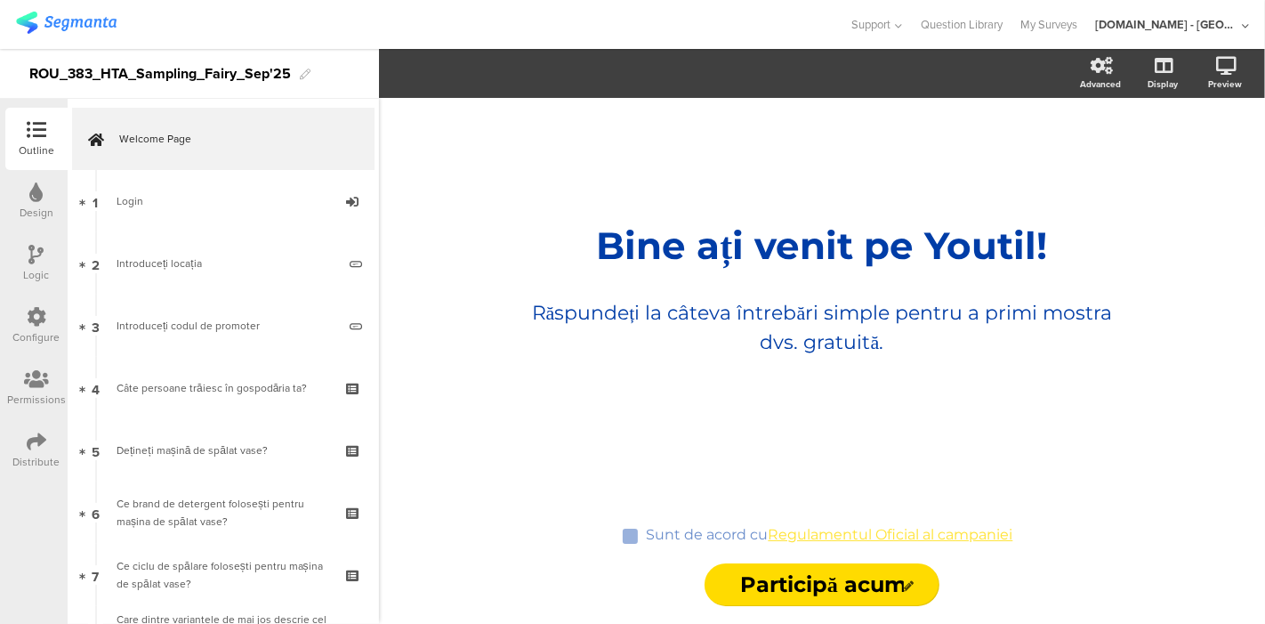 The height and width of the screenshot is (624, 1265). I want to click on a: Regulamentul Oficial al campaniei, so click(891, 534).